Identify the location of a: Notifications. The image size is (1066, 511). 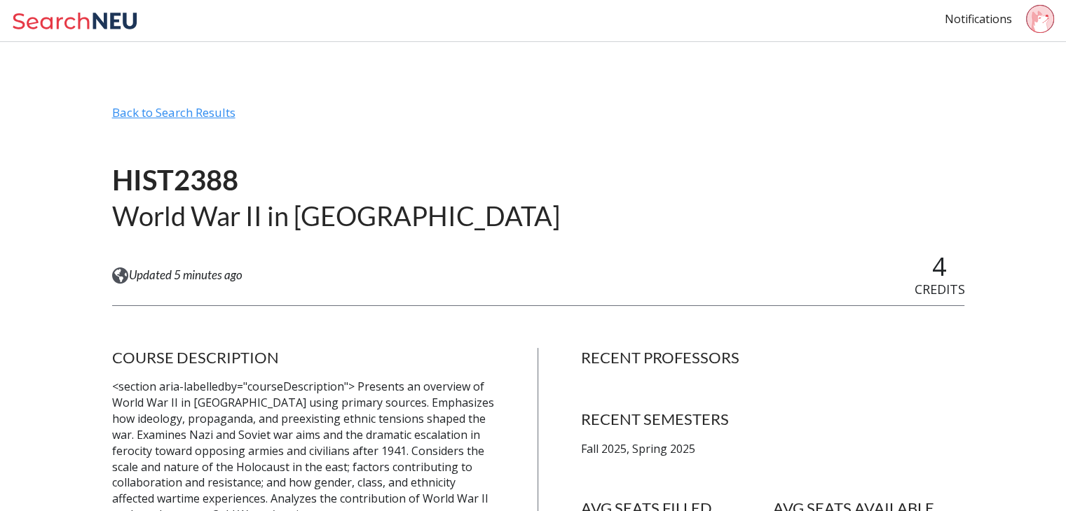
(978, 19).